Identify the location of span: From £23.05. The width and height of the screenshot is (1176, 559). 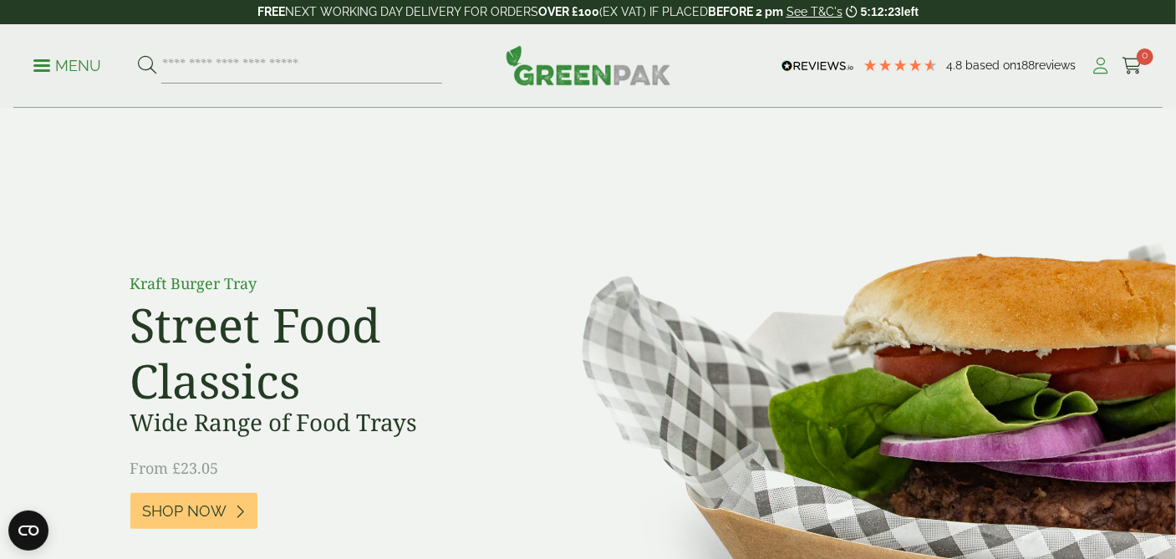
(175, 468).